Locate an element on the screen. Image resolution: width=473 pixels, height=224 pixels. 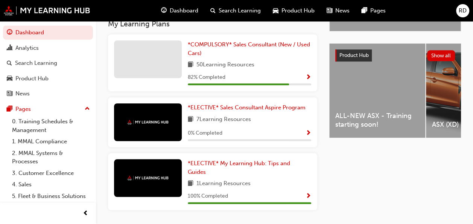
span: 100 % Completed is located at coordinates (208, 196).